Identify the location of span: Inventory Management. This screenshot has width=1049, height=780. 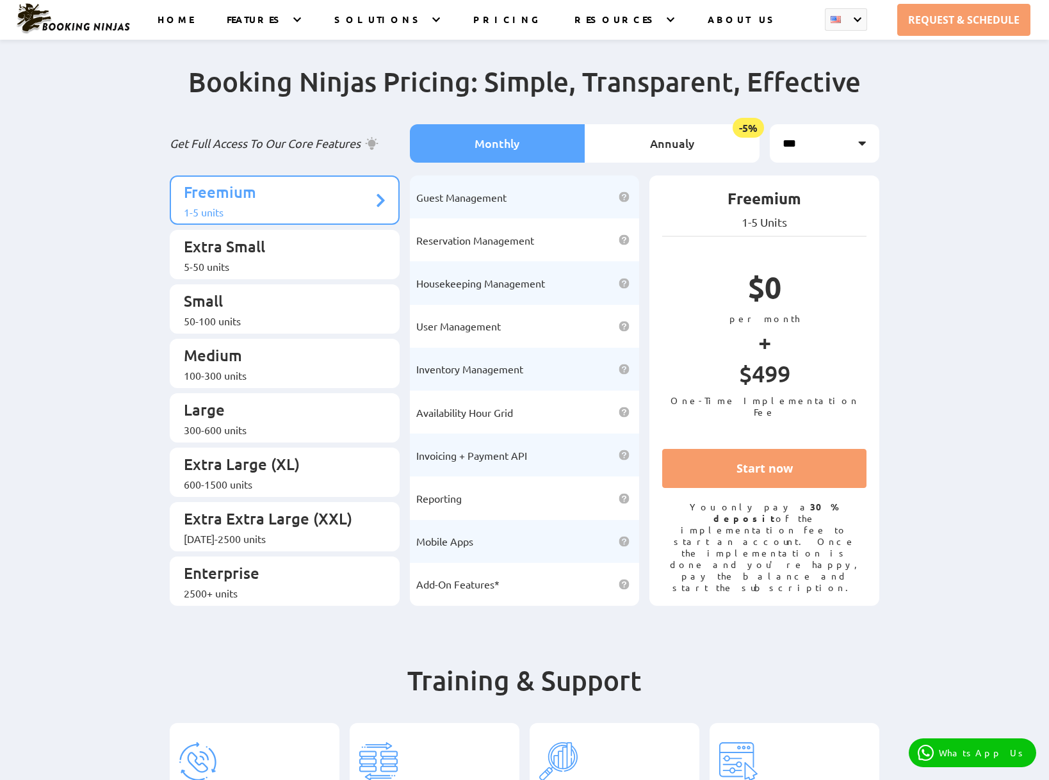
(469, 369).